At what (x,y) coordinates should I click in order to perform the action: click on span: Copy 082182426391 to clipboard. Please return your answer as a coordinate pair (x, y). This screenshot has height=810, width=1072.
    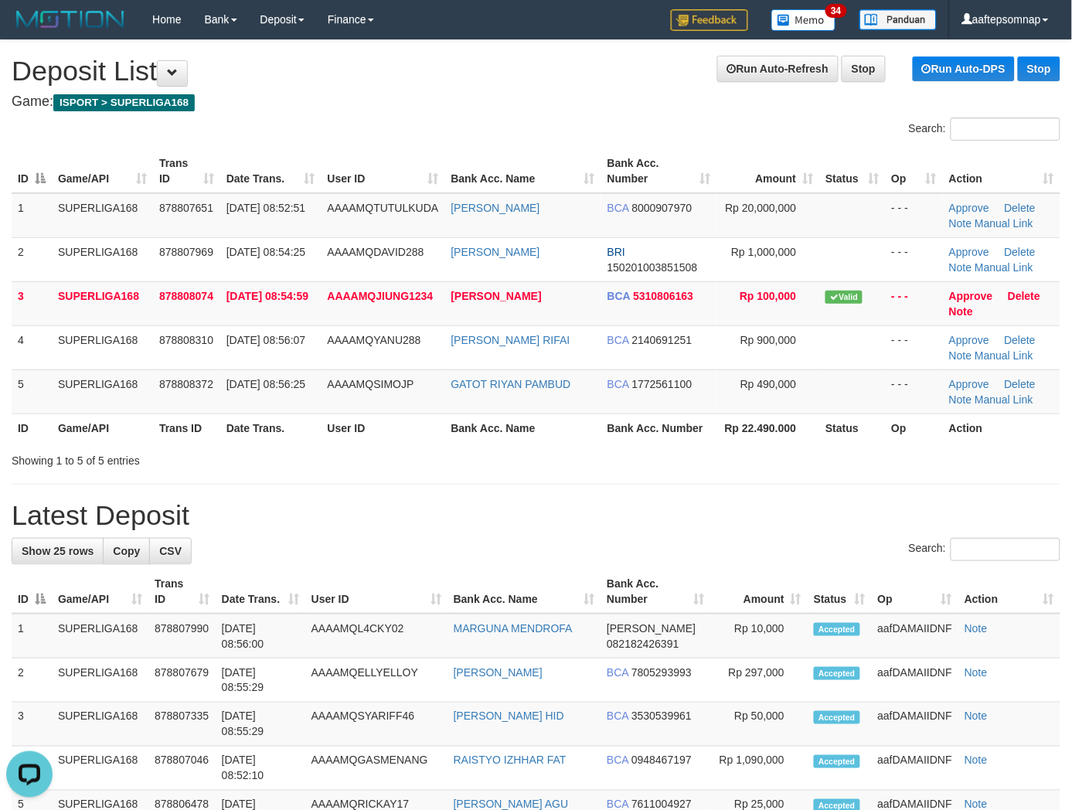
    Looking at the image, I should click on (642, 644).